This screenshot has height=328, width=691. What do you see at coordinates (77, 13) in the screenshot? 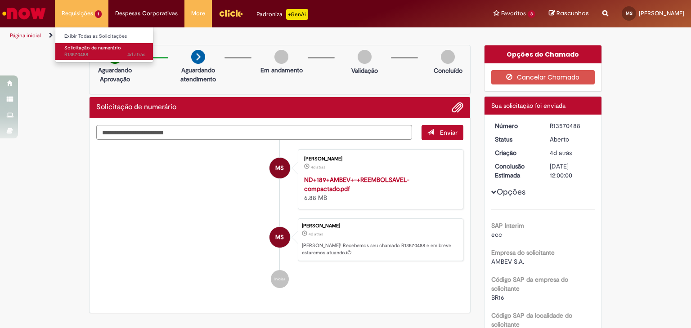
I see `span: Requisições` at bounding box center [77, 13].